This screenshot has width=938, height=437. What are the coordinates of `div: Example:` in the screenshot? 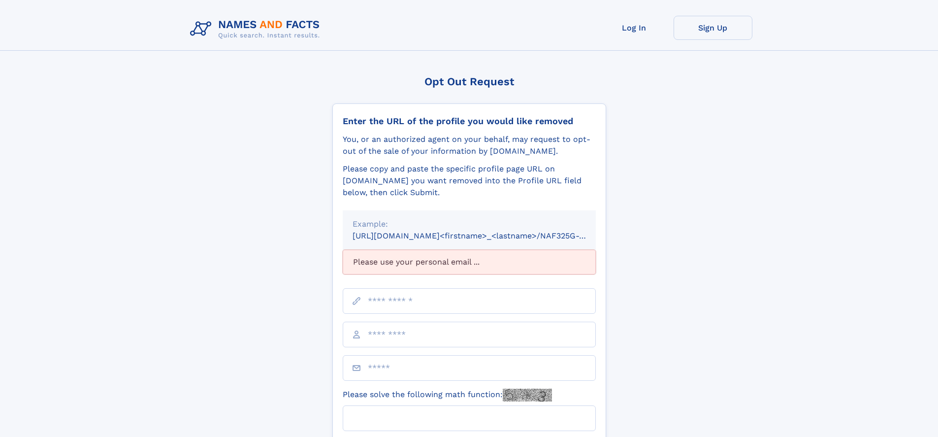 It's located at (469, 224).